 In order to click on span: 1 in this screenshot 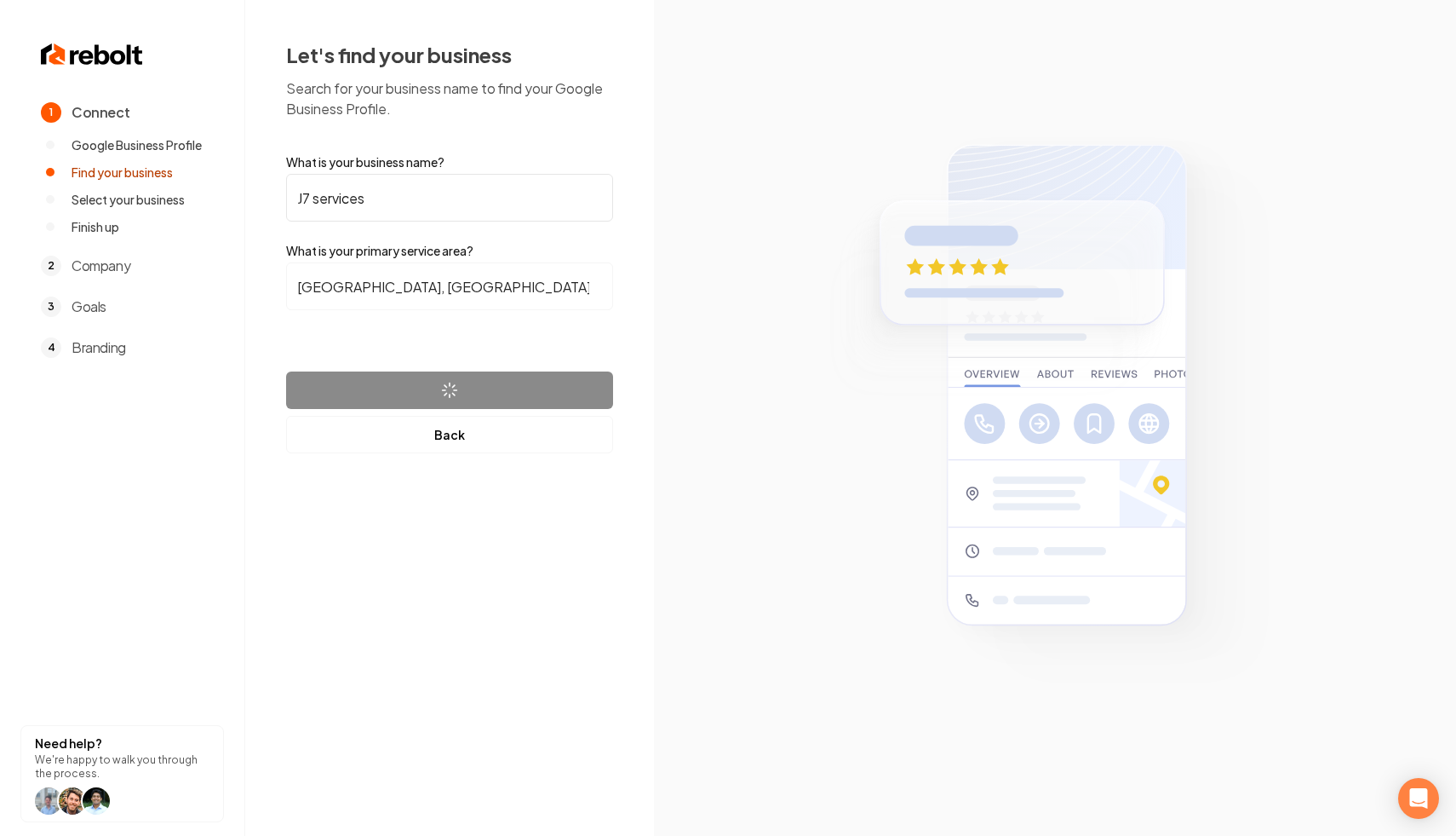, I will do `click(51, 113)`.